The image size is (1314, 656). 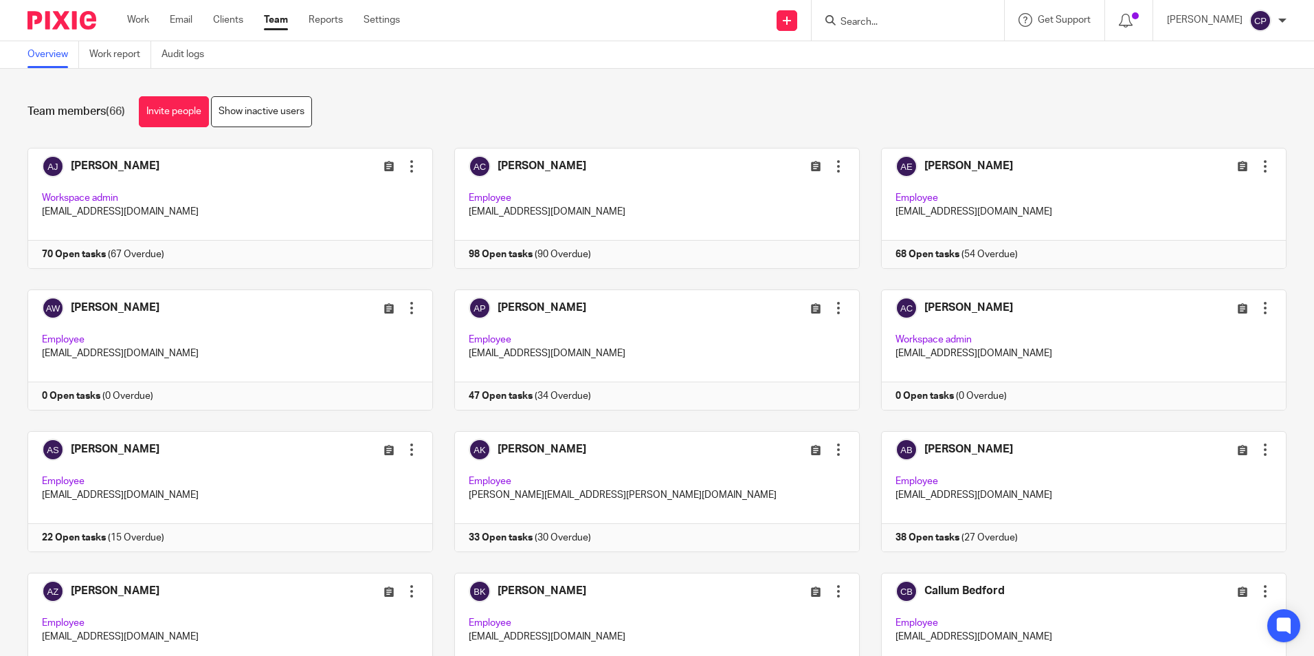 I want to click on a: Team, so click(x=276, y=20).